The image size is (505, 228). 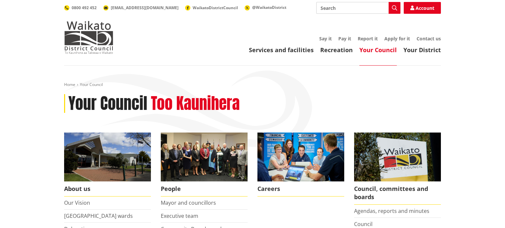 What do you see at coordinates (89, 37) in the screenshot?
I see `img: Waikato District Council - Te Kaunihera aa Takiwaa o Waikato` at bounding box center [89, 37].